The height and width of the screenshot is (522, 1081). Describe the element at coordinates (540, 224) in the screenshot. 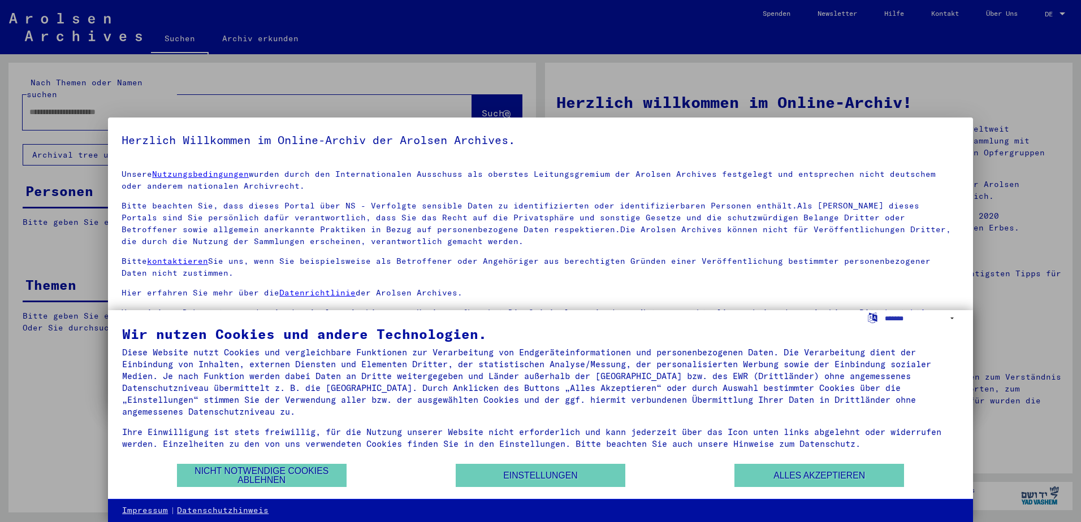

I see `p: Bitte beachten Sie, dass dieses Portal über NS - Verfolgte sensible Daten zu identifizierten oder...` at that location.